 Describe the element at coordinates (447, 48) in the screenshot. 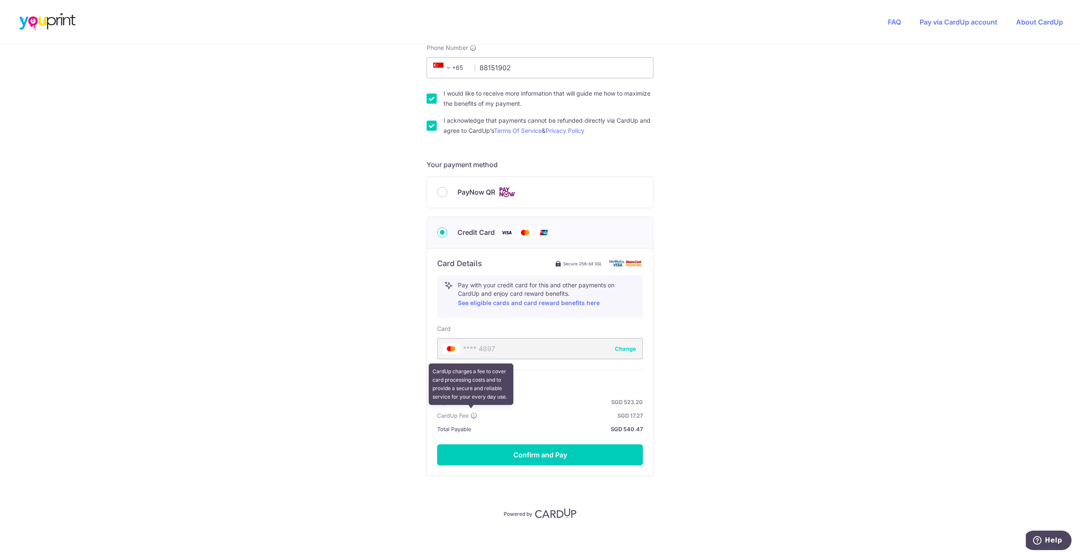

I see `span: Phone Number` at that location.